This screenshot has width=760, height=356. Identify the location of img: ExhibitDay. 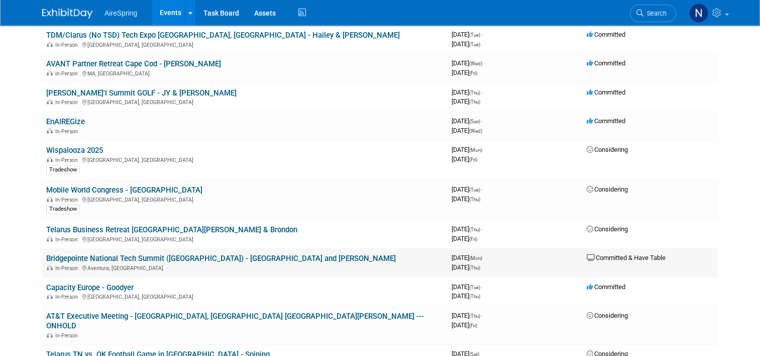
(67, 14).